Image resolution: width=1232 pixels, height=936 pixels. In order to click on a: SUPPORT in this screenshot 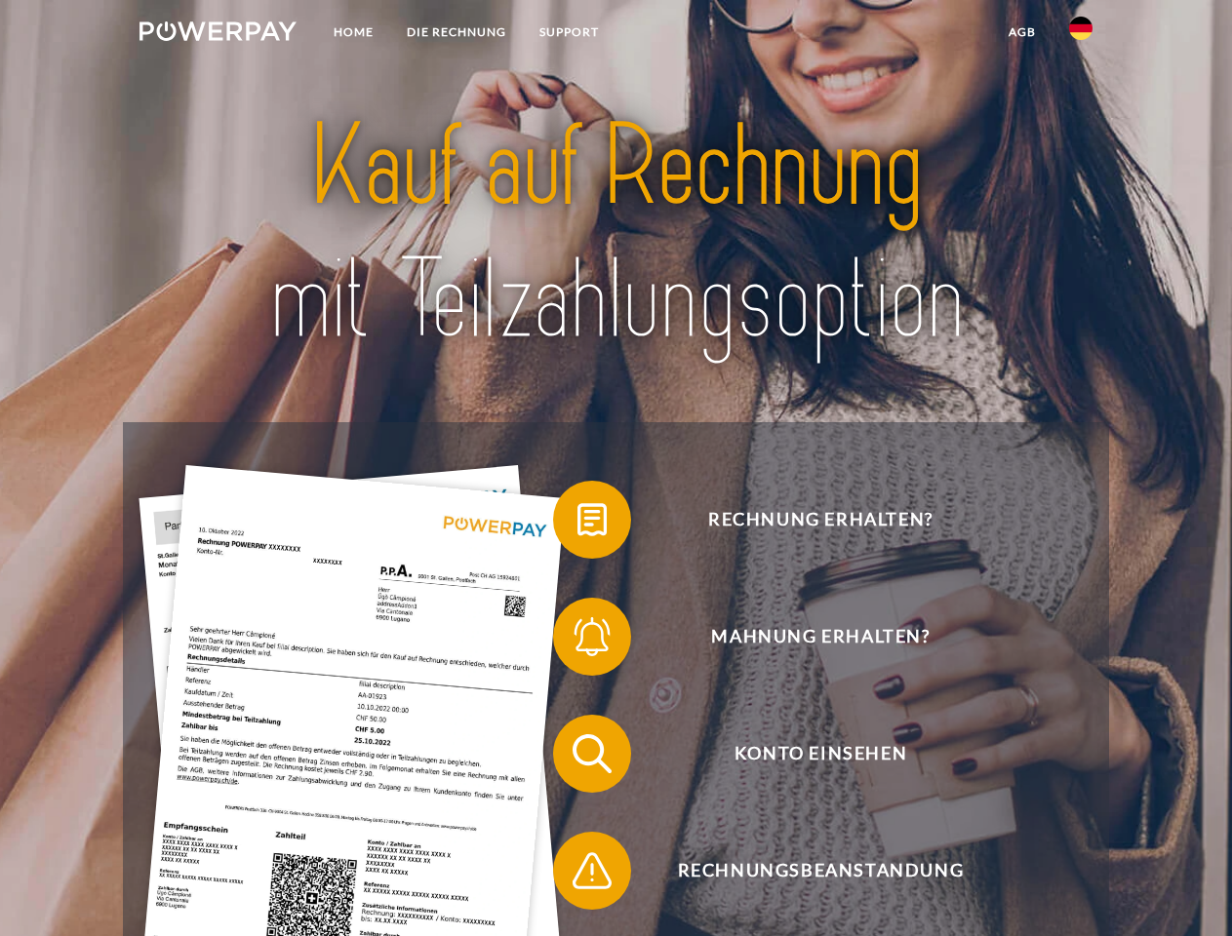, I will do `click(569, 32)`.